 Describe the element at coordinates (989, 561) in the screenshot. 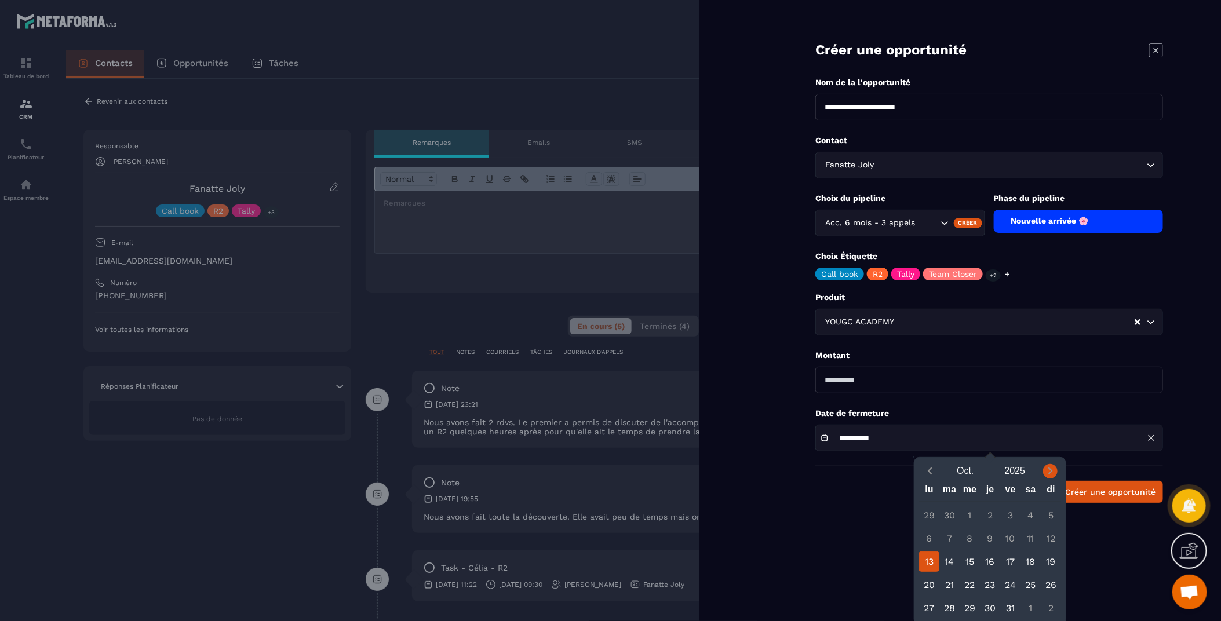

I see `div: 16` at that location.